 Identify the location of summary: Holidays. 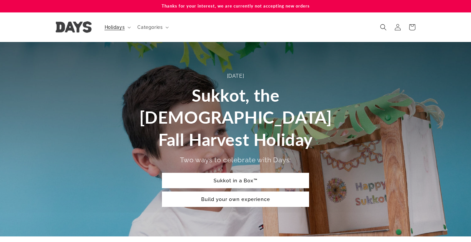
(117, 27).